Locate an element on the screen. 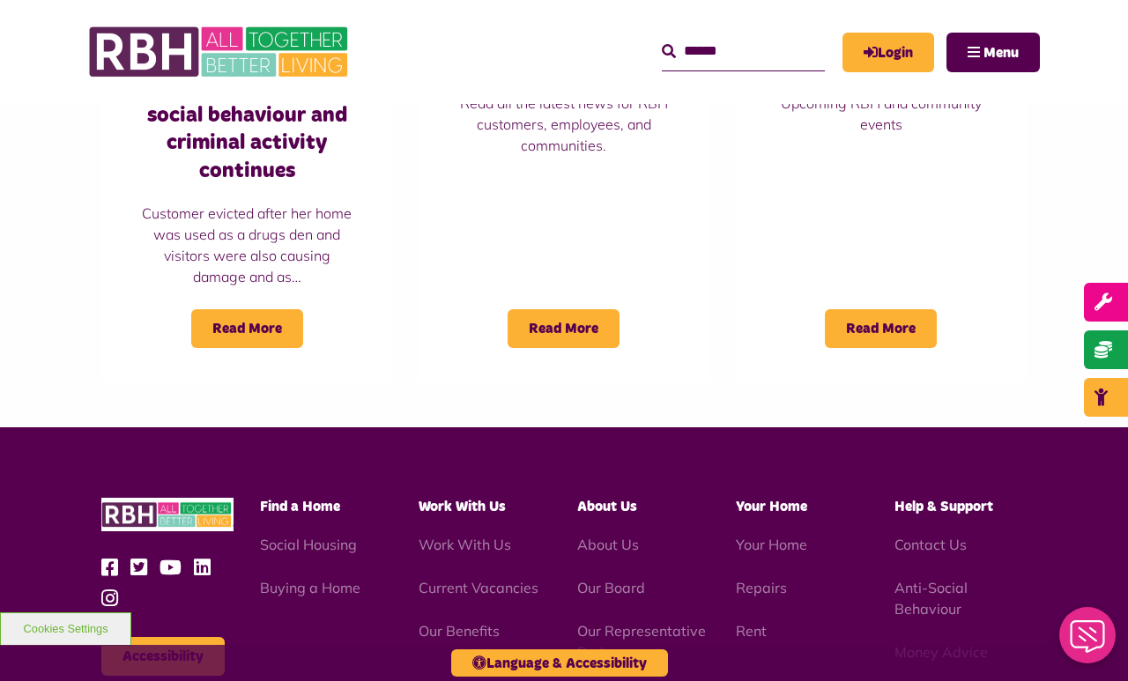  span: Help & Support is located at coordinates (944, 507).